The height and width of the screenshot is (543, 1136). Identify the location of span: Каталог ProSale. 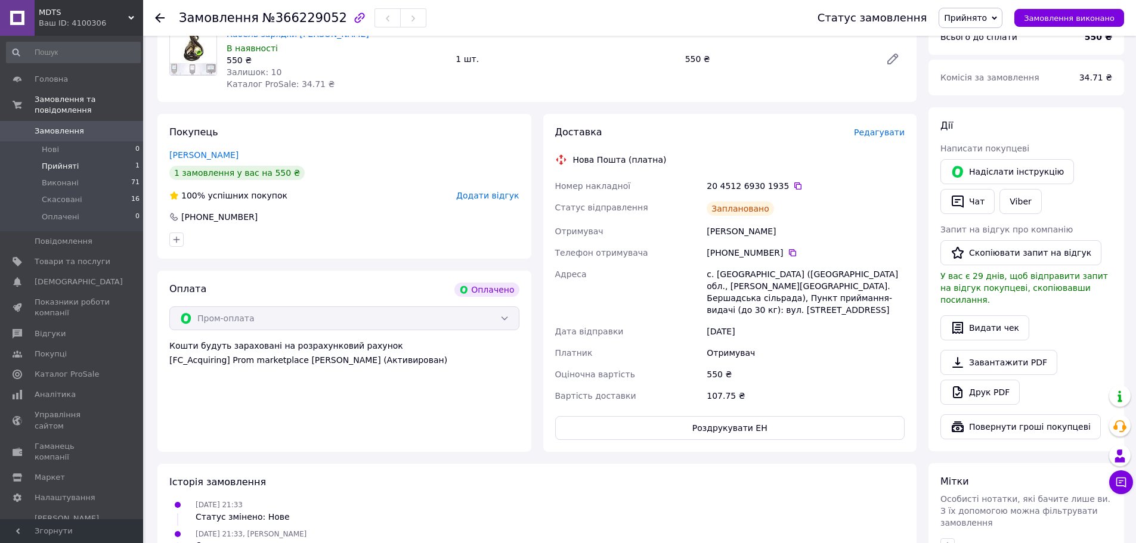
(67, 375).